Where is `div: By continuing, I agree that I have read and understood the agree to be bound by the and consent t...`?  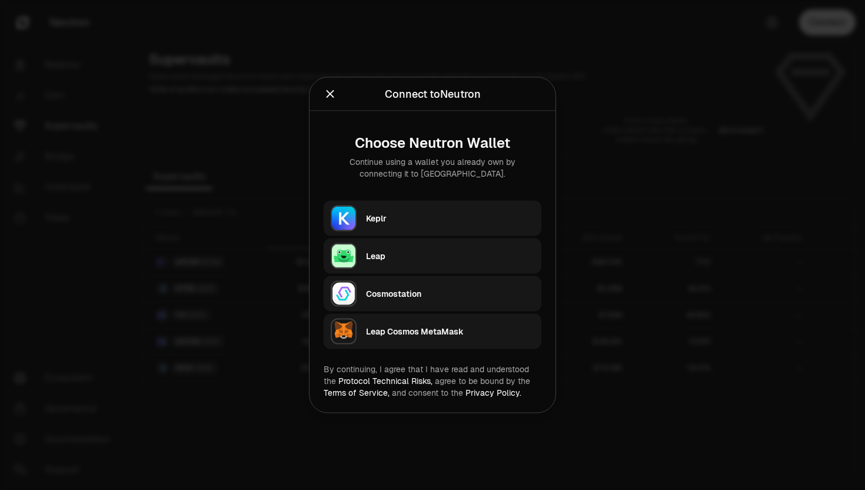 div: By continuing, I agree that I have read and understood the agree to be bound by the and consent t... is located at coordinates (433, 381).